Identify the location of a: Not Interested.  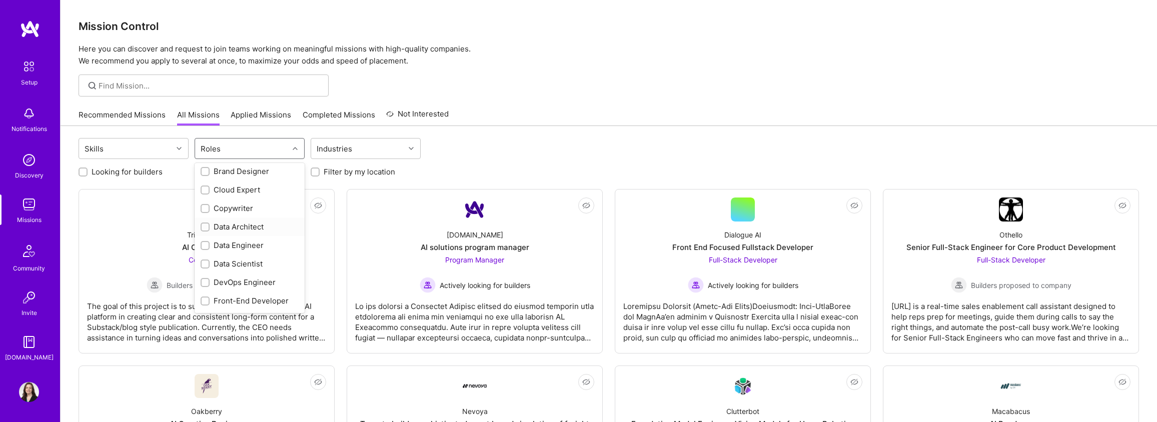
(417, 117).